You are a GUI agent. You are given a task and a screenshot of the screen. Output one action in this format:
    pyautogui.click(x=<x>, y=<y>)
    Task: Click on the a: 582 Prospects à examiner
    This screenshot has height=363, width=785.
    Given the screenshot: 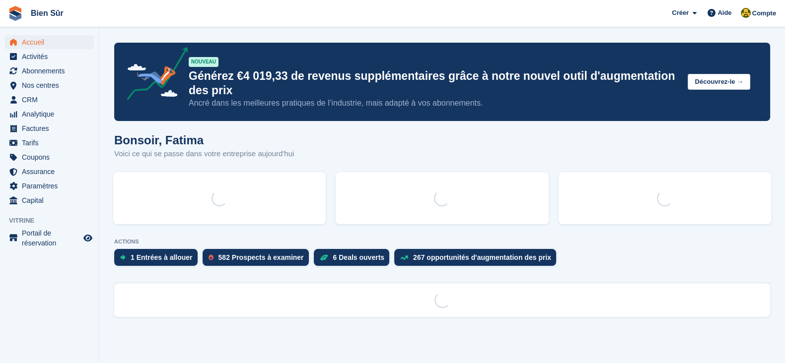 What is the action you would take?
    pyautogui.click(x=258, y=260)
    